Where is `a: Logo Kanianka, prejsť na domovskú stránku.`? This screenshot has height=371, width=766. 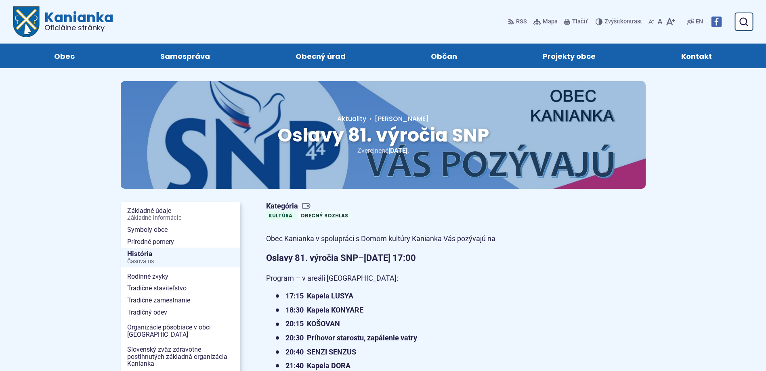 a: Logo Kanianka, prejsť na domovskú stránku. is located at coordinates (63, 22).